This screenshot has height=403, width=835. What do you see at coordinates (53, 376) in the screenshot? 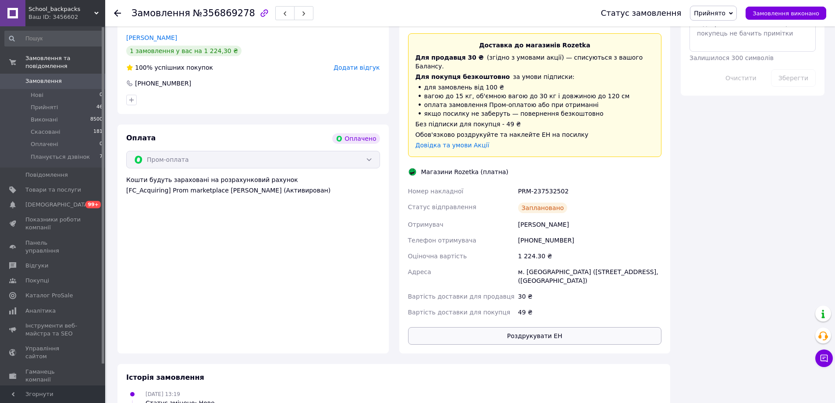
I see `span: Гаманець компанії` at bounding box center [53, 376].